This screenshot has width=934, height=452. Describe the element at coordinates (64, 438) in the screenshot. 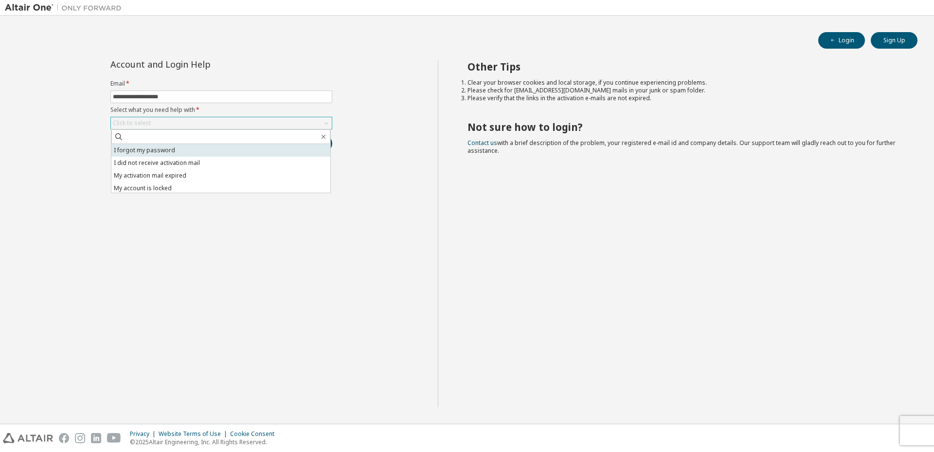

I see `img: facebook.svg` at that location.